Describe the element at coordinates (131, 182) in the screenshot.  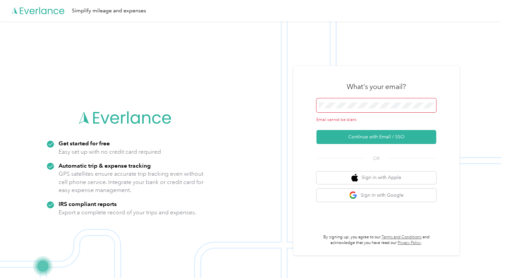
I see `p: GPS satellites ensure accurate trip tracking even without cell phone service. Integrate your bank...` at that location.